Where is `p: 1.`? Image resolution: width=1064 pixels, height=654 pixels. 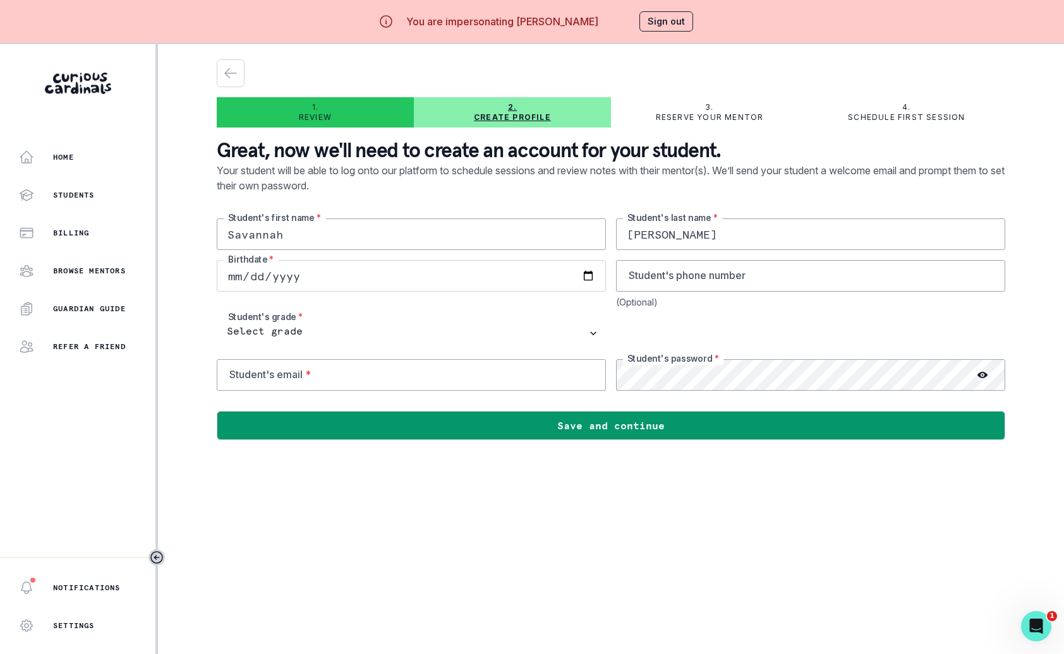 p: 1. is located at coordinates (315, 107).